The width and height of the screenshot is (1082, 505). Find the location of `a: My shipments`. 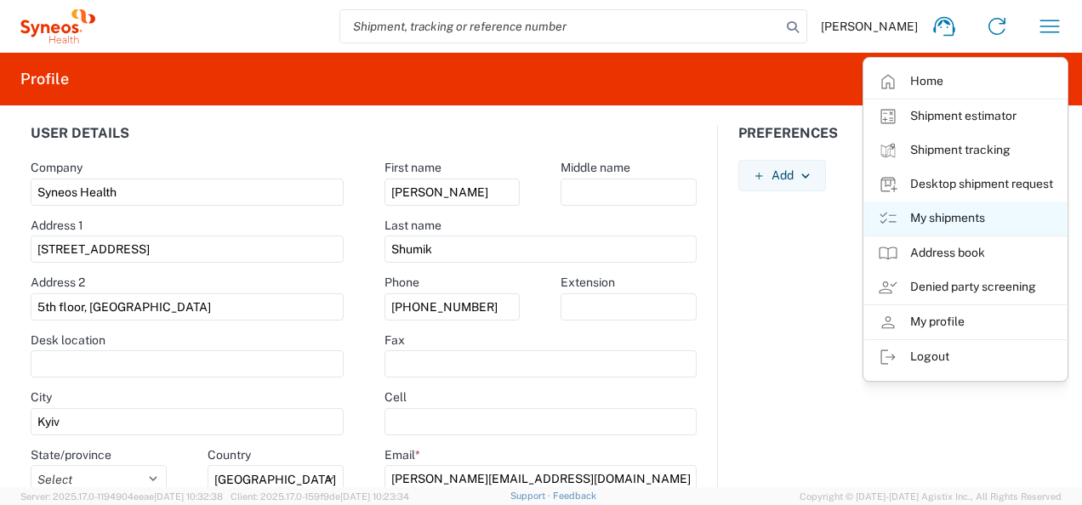

a: My shipments is located at coordinates (966, 219).